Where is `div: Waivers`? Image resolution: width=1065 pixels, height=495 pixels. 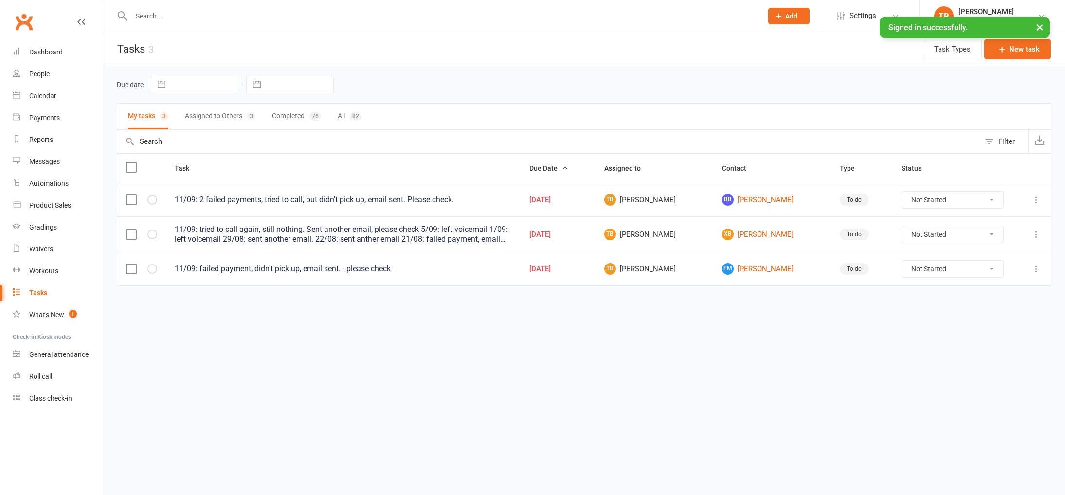 div: Waivers is located at coordinates (41, 249).